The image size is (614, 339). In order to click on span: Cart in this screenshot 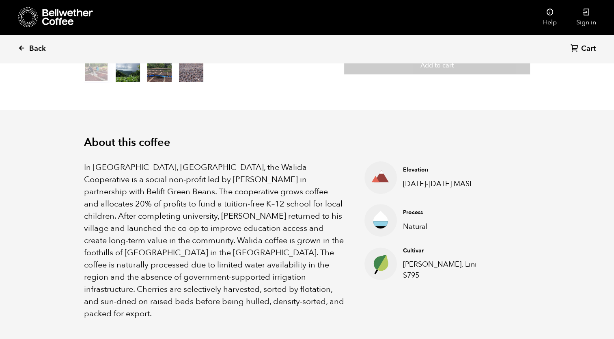, I will do `click(589, 49)`.